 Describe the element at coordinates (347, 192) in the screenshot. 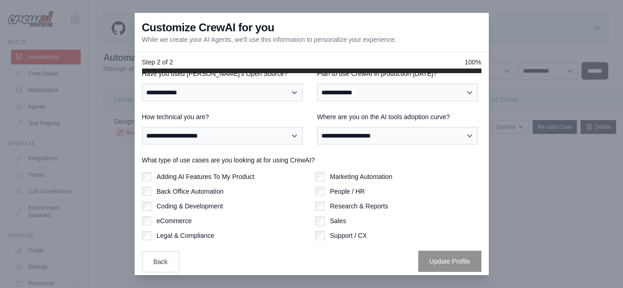

I see `label: People / HR` at that location.